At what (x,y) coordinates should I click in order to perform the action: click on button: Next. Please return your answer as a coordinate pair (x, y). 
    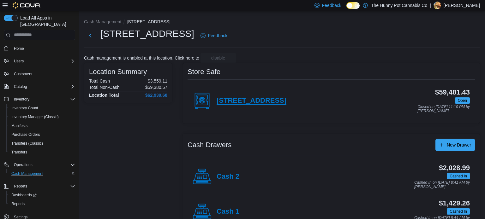
    Looking at the image, I should click on (90, 36).